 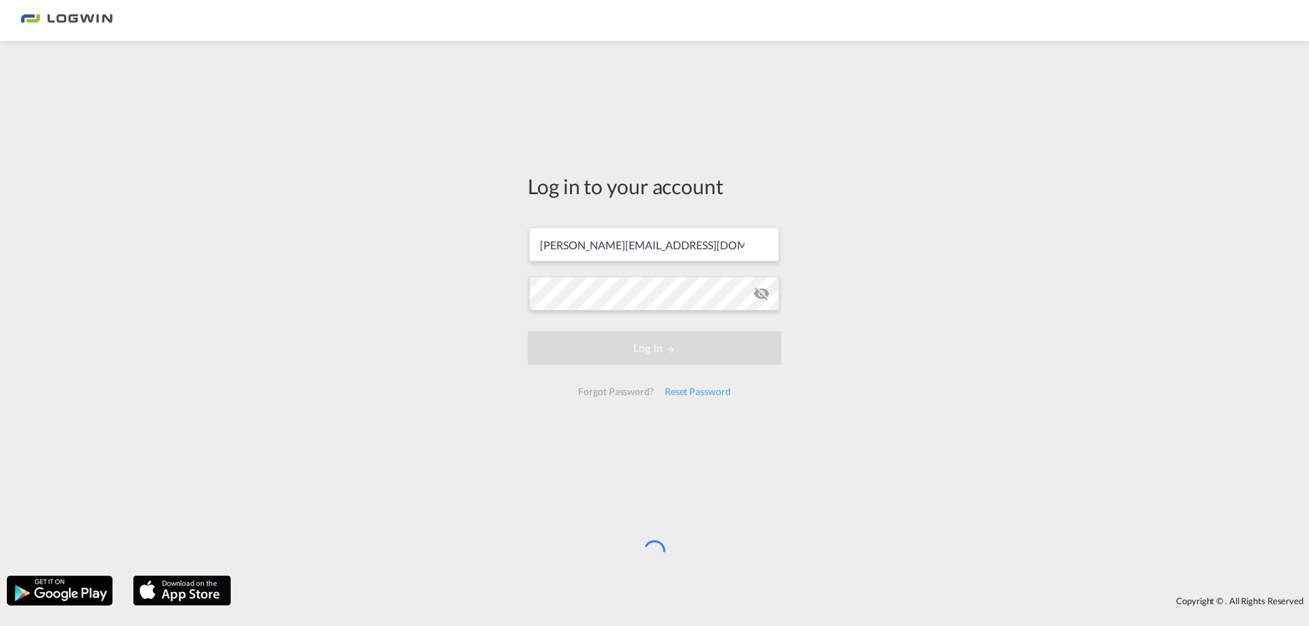 I want to click on div: Forgot Password?, so click(x=615, y=392).